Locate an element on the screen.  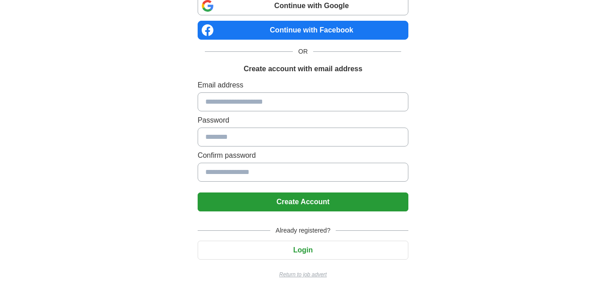
label: Email address is located at coordinates (303, 85).